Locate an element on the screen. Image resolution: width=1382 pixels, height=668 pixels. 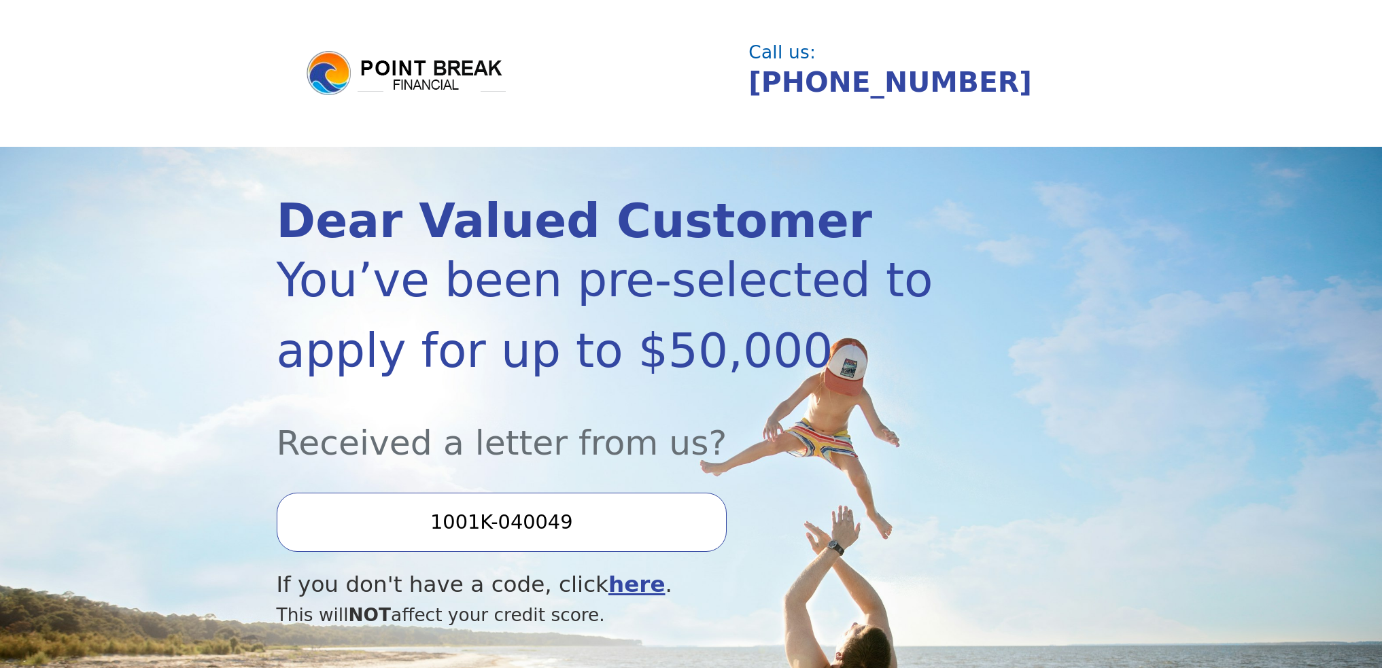
input: Enter your Offer Code: is located at coordinates (502, 522).